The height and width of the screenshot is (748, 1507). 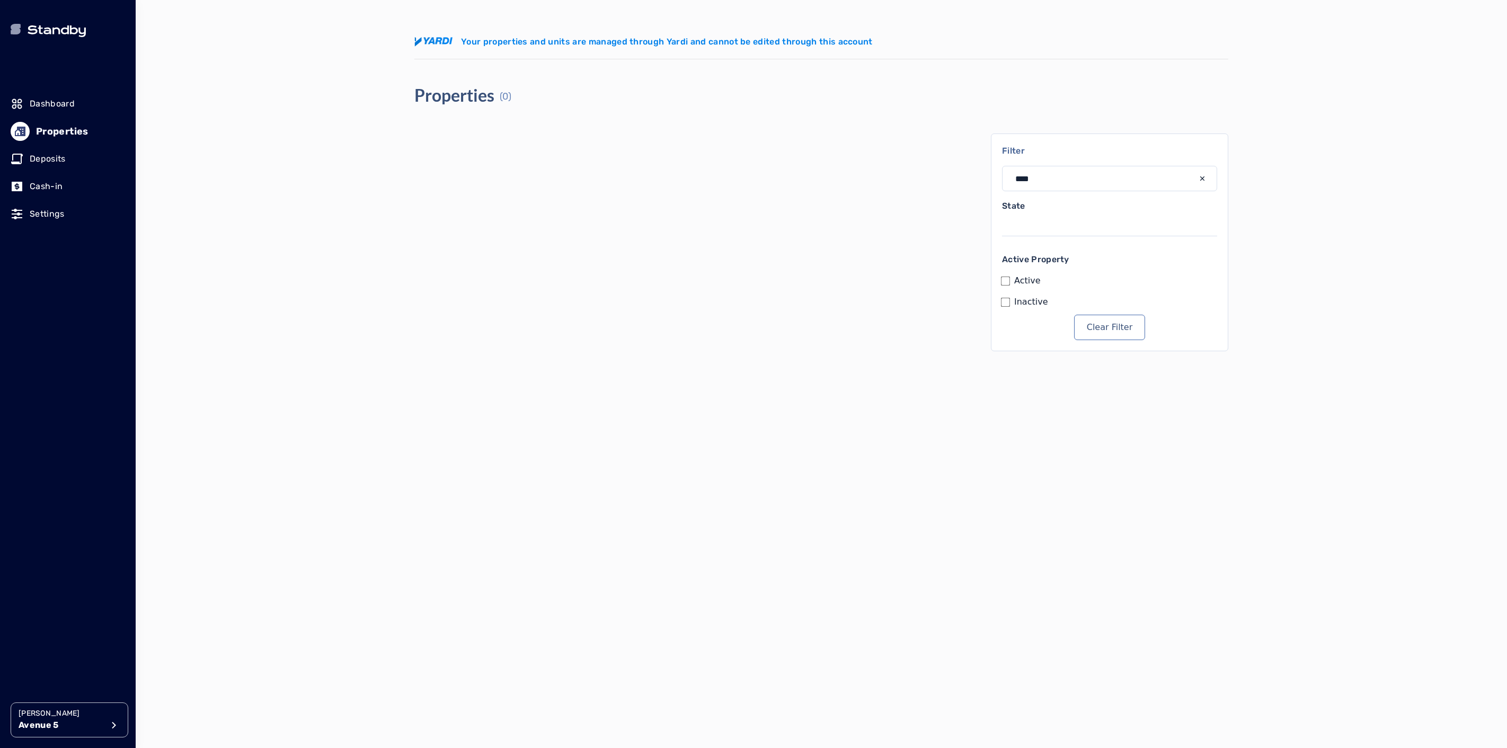 What do you see at coordinates (68, 159) in the screenshot?
I see `a: Deposits` at bounding box center [68, 159].